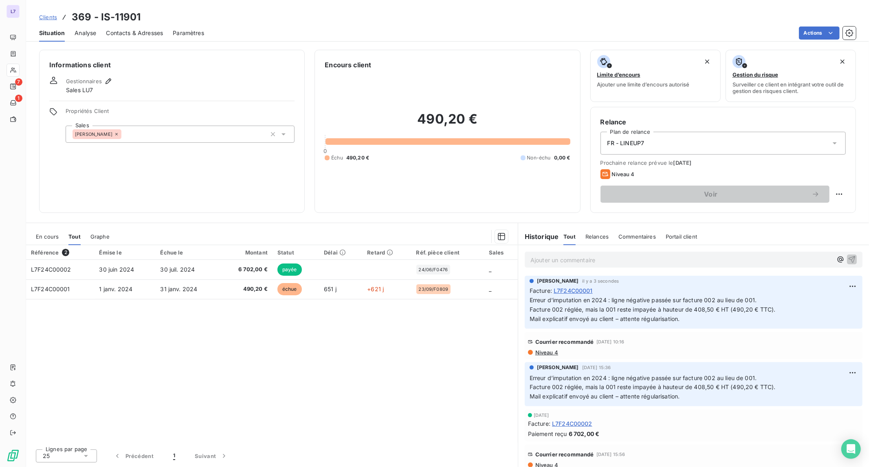 This screenshot has height=467, width=869. What do you see at coordinates (715, 194) in the screenshot?
I see `button: Voir` at bounding box center [715, 194].